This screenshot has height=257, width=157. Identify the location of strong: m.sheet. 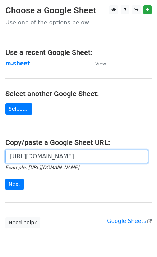
(18, 63).